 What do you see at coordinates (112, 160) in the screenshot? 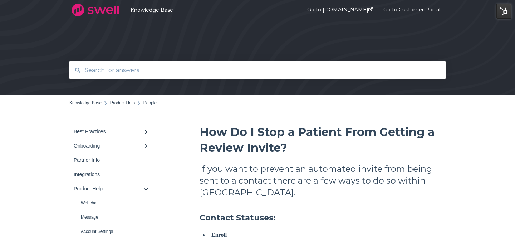
I see `a: Partner Info` at bounding box center [112, 160].